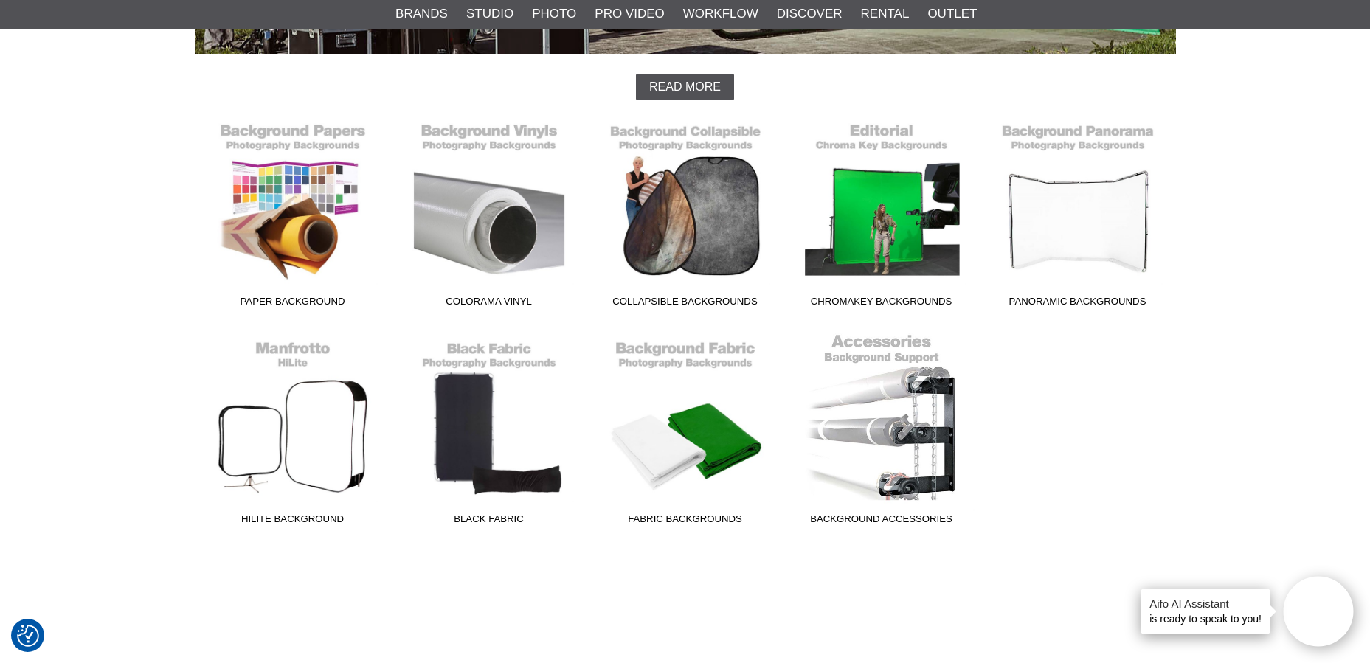 The image size is (1370, 663). Describe the element at coordinates (554, 14) in the screenshot. I see `a: Photo` at that location.